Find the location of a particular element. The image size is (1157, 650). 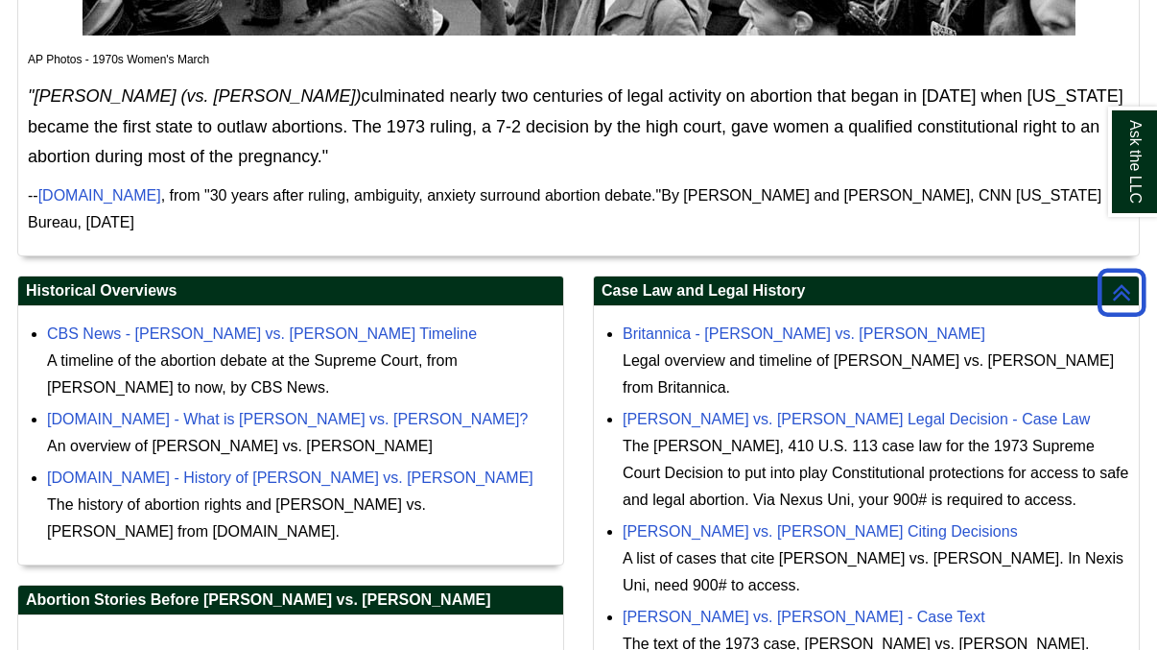

h2: Historical Overviews is located at coordinates (291, 291).